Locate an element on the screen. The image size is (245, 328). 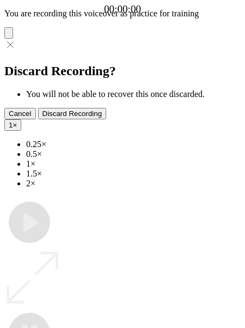
h2: Discard Recording? is located at coordinates (123, 71).